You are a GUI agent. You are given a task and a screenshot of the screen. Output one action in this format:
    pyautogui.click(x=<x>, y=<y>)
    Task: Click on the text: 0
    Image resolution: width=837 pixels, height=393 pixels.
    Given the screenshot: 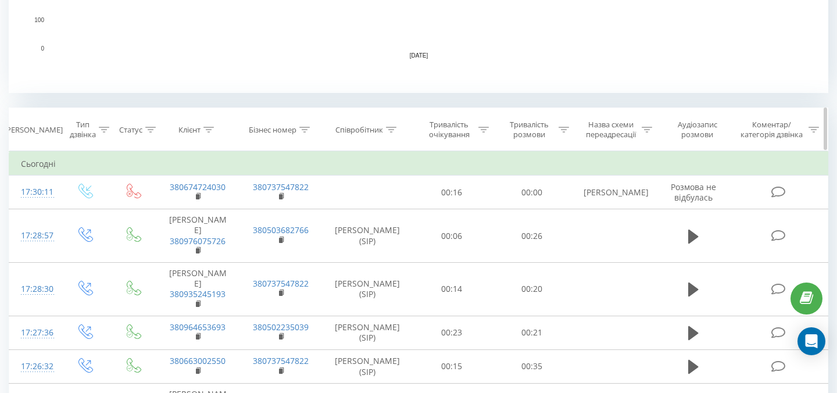 What is the action you would take?
    pyautogui.click(x=42, y=48)
    